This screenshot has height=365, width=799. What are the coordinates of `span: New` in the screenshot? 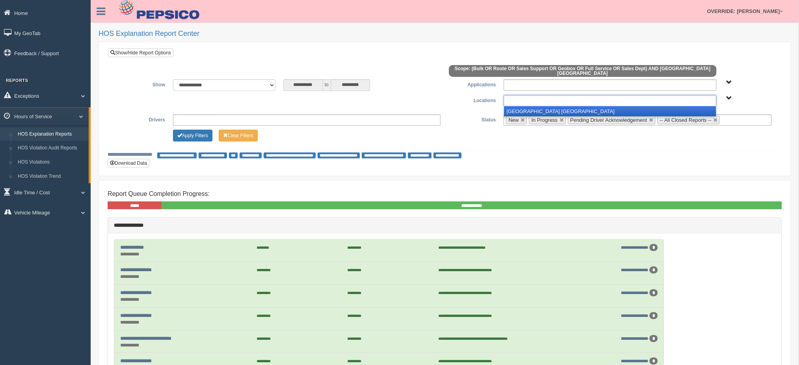 It's located at (514, 120).